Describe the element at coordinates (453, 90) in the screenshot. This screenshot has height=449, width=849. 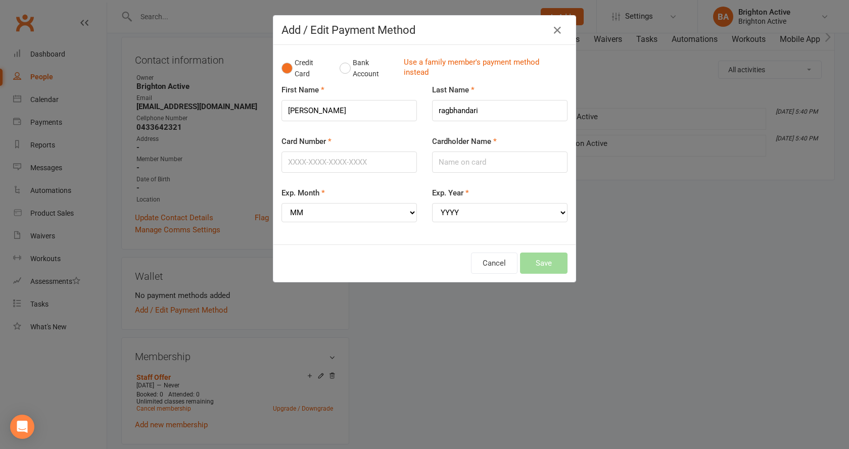
I see `label: Last Name` at that location.